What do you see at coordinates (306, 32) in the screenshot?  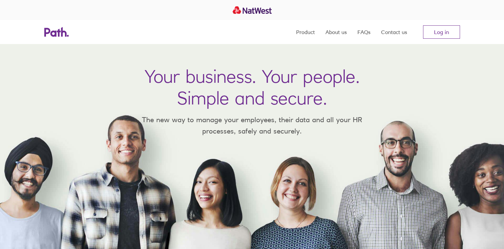 I see `a: Product` at bounding box center [306, 32].